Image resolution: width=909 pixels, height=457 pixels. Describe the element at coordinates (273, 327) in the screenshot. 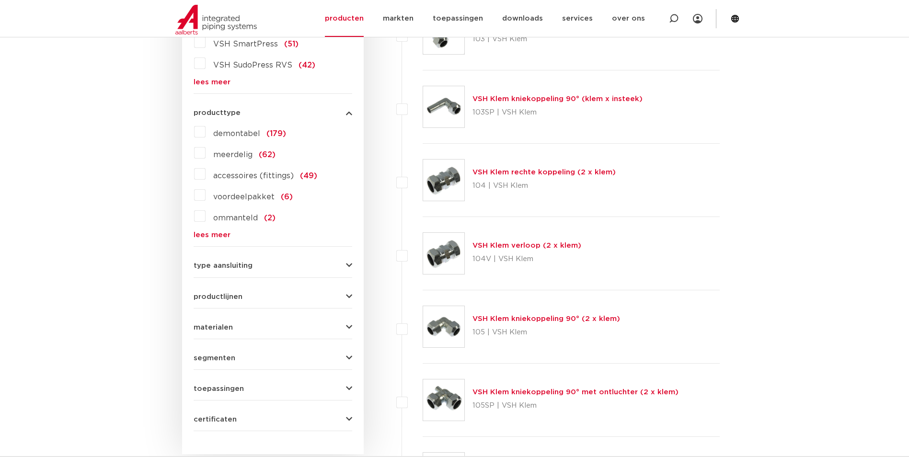

I see `button: materialen` at that location.